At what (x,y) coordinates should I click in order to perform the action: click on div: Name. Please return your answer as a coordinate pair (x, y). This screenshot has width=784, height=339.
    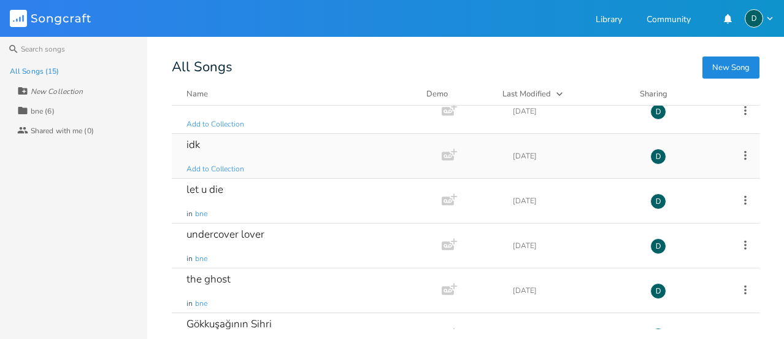
    Looking at the image, I should click on (197, 94).